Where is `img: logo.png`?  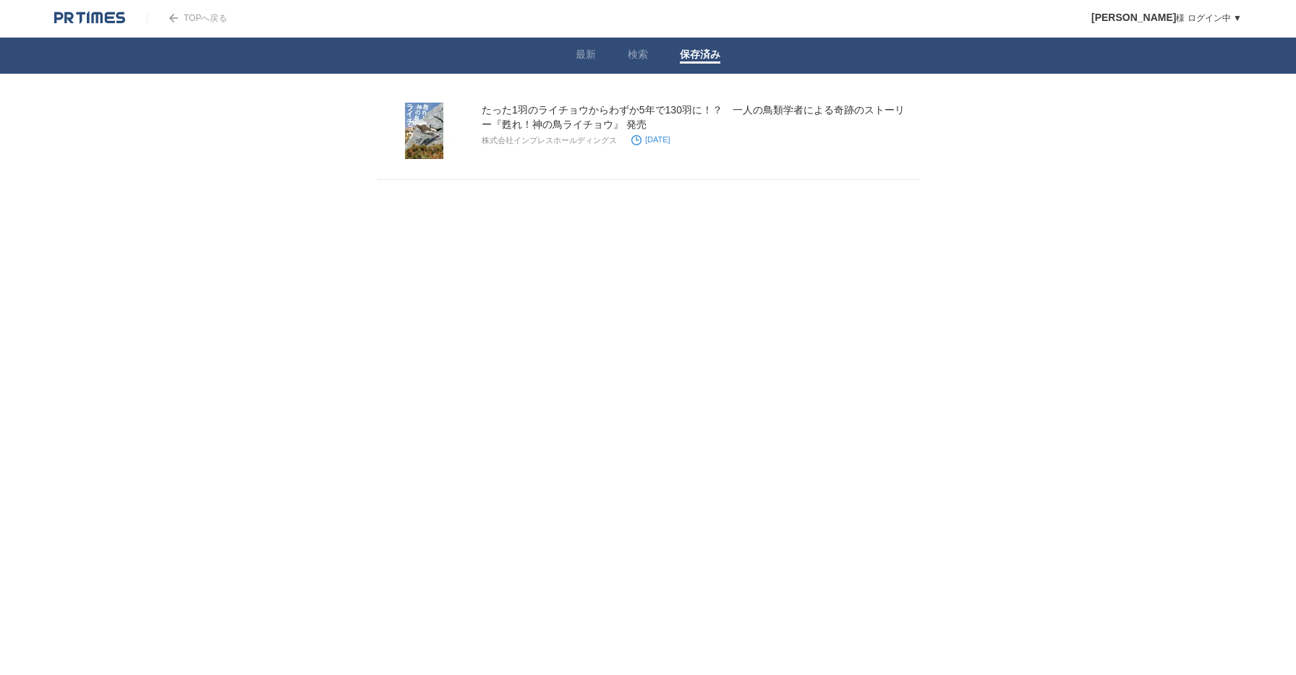
img: logo.png is located at coordinates (90, 18).